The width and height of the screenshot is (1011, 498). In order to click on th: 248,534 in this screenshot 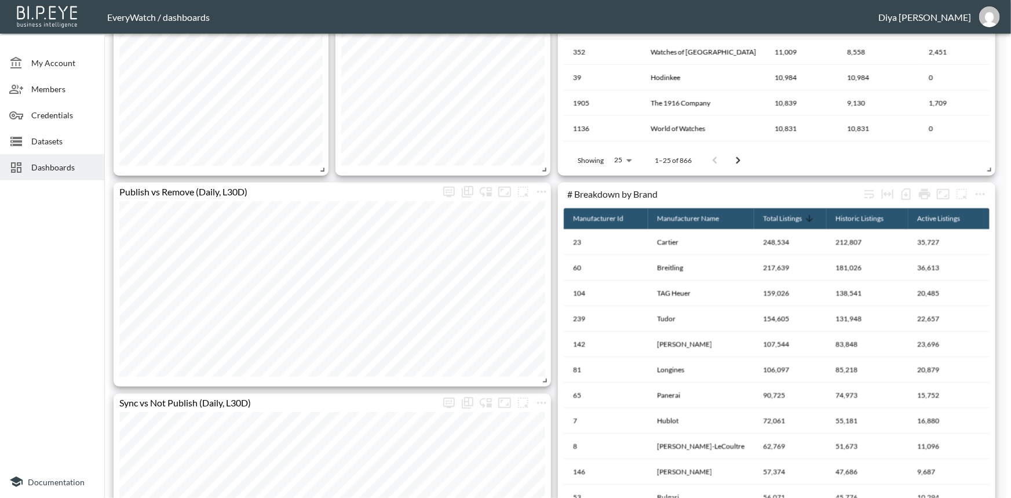, I will do `click(790, 242)`.